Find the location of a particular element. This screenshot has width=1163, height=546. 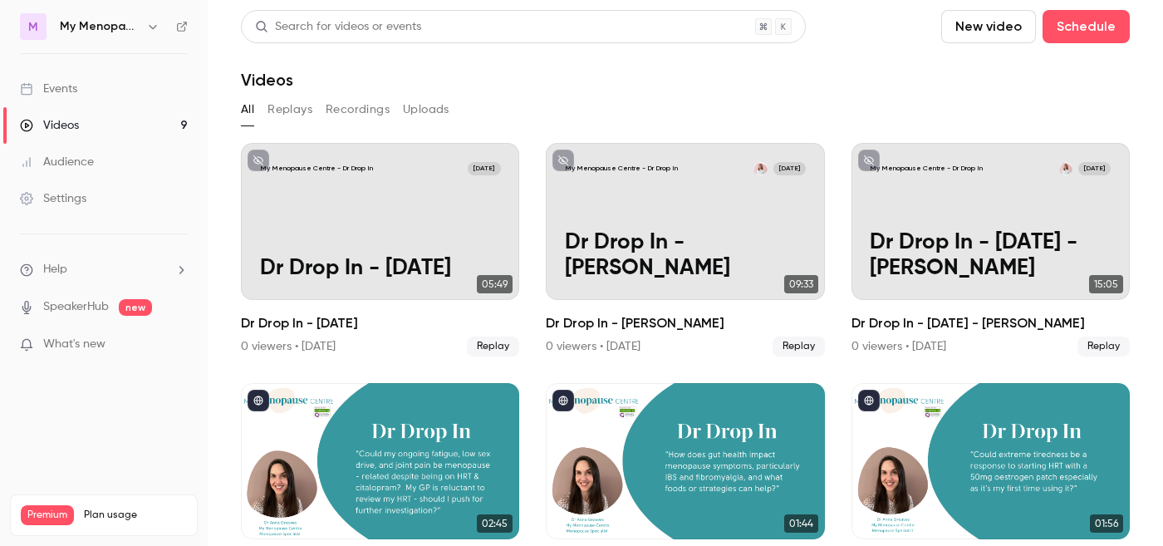

li: Dr Drop In - September 25 is located at coordinates (380, 249).